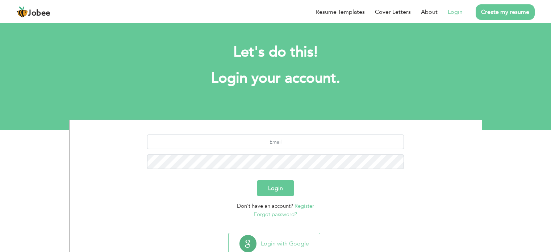 The image size is (551, 252). What do you see at coordinates (39, 13) in the screenshot?
I see `span: Jobee` at bounding box center [39, 13].